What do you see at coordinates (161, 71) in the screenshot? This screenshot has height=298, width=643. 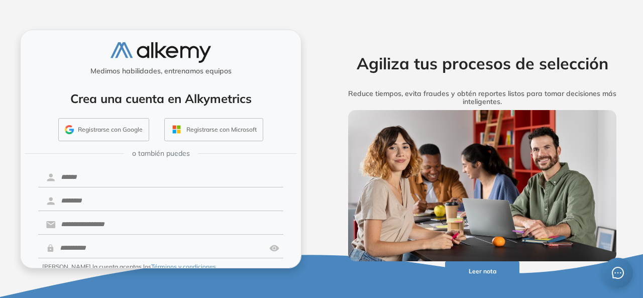 I see `h5: Medimos habilidades, entrenamos equipos` at bounding box center [161, 71].